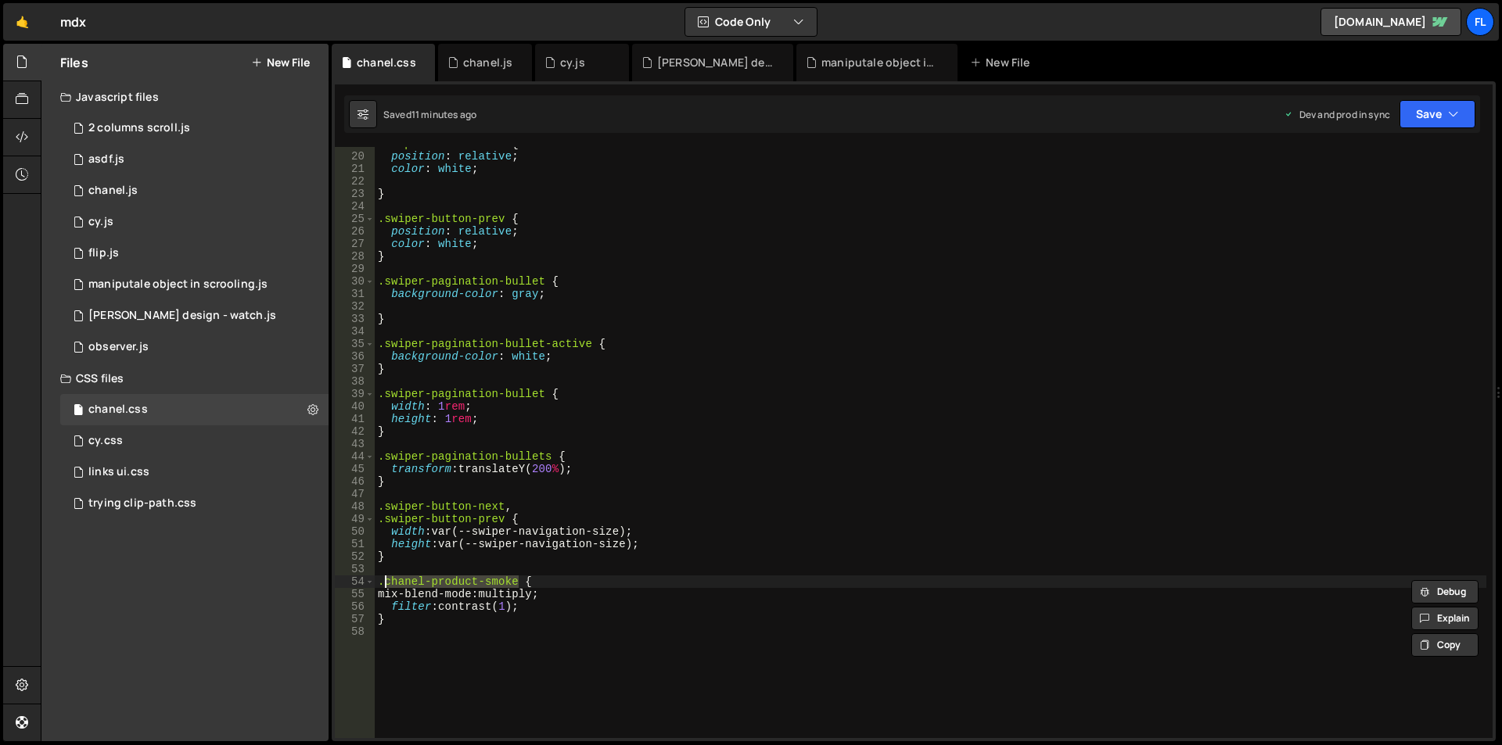 The width and height of the screenshot is (1502, 745). What do you see at coordinates (751, 22) in the screenshot?
I see `button: Code Only` at bounding box center [751, 22].